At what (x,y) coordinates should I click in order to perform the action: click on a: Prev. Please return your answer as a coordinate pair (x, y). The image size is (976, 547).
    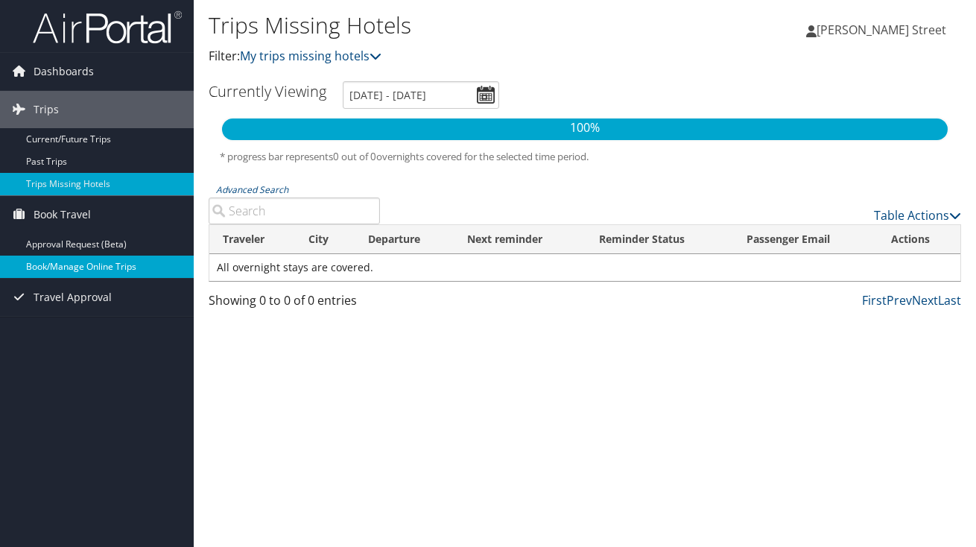
    Looking at the image, I should click on (900, 300).